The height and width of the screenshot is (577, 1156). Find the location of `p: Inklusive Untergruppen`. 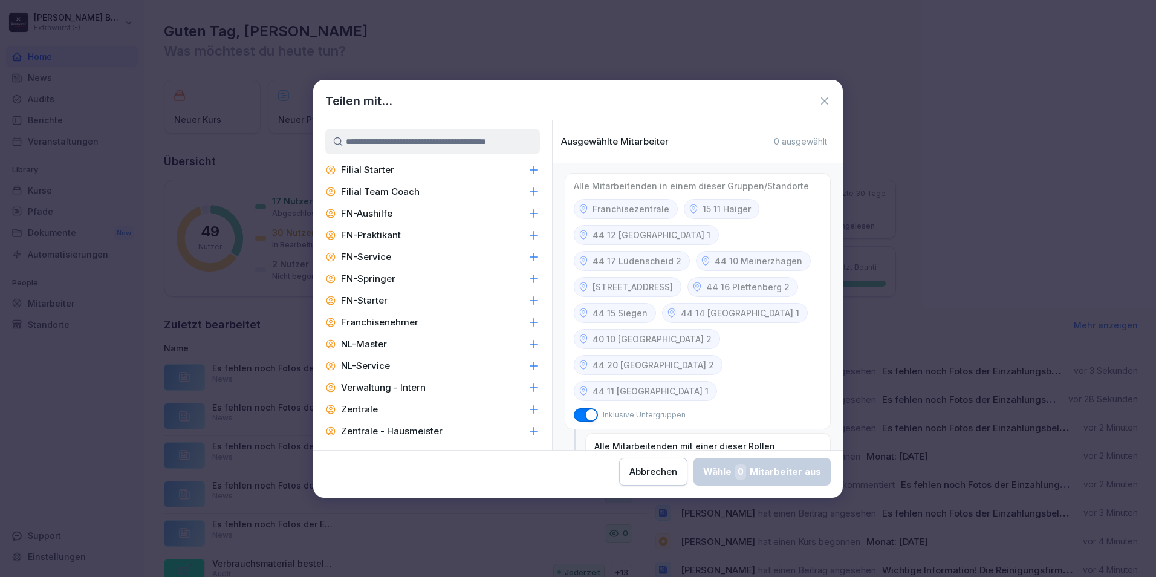

p: Inklusive Untergruppen is located at coordinates (644, 415).